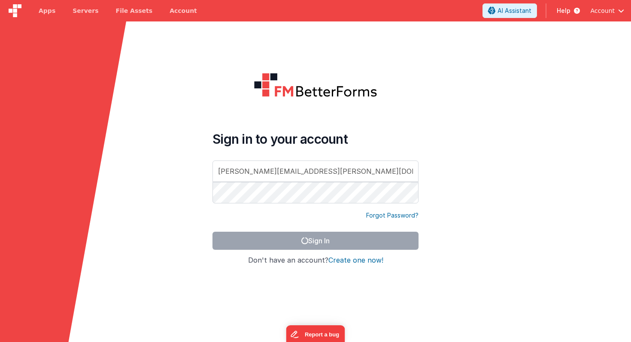 This screenshot has height=342, width=631. I want to click on span: Servers, so click(85, 11).